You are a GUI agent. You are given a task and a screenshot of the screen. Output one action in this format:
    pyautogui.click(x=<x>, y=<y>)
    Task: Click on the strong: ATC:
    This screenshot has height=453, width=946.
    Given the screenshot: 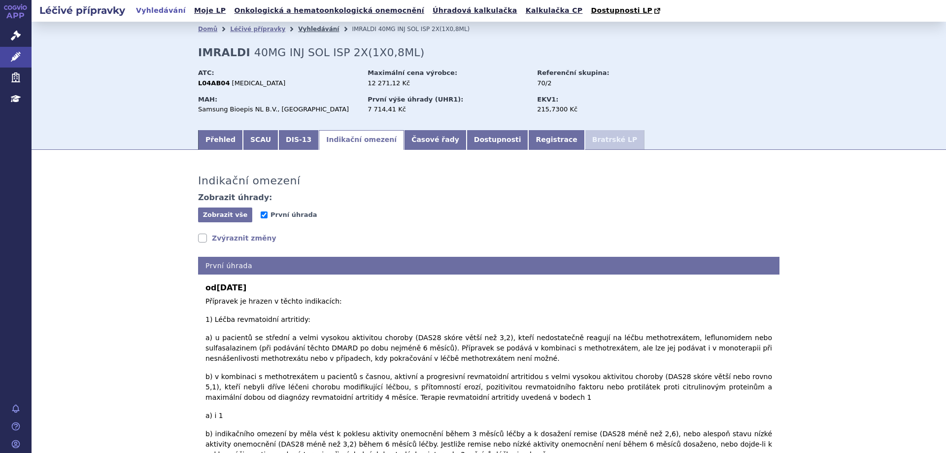 What is the action you would take?
    pyautogui.click(x=206, y=72)
    